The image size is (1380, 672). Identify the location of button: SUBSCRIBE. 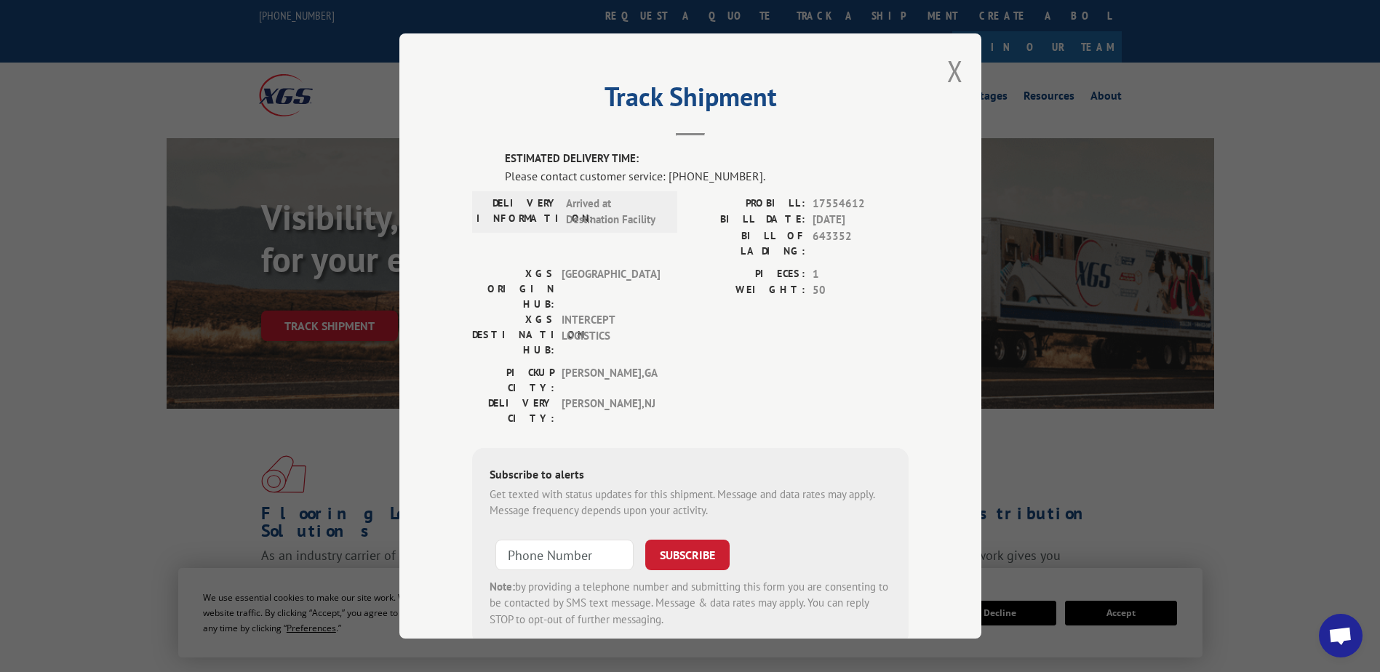
(687, 555).